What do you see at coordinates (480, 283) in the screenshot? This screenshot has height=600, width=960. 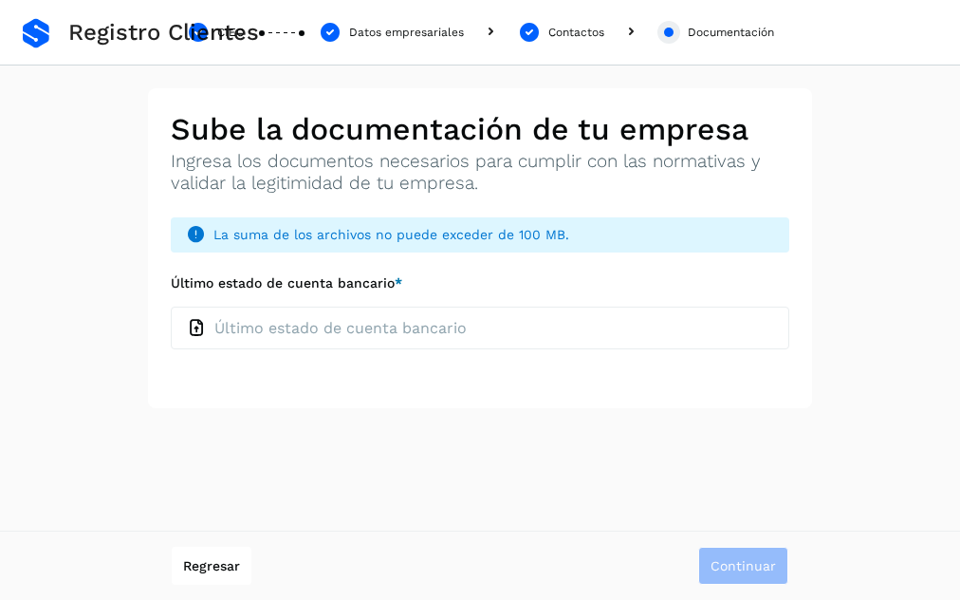 I see `label: Último estado de cuenta bancario` at bounding box center [480, 283].